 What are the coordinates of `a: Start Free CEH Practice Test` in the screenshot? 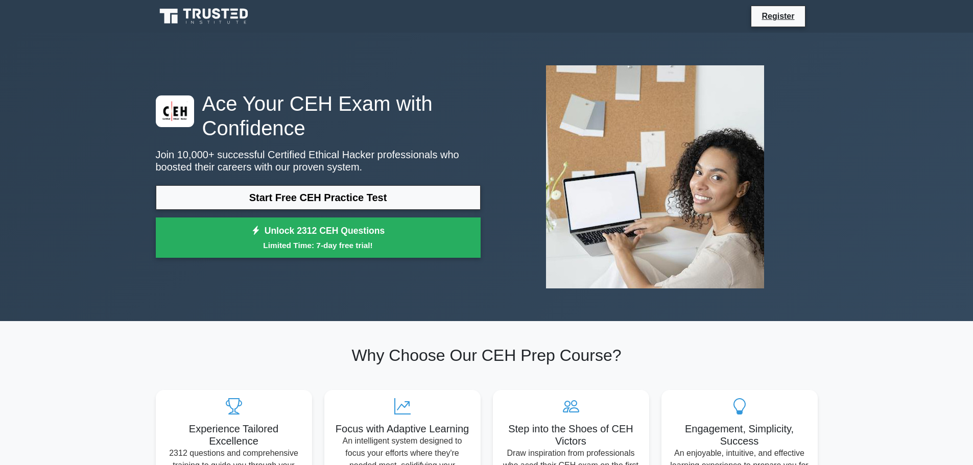 It's located at (318, 198).